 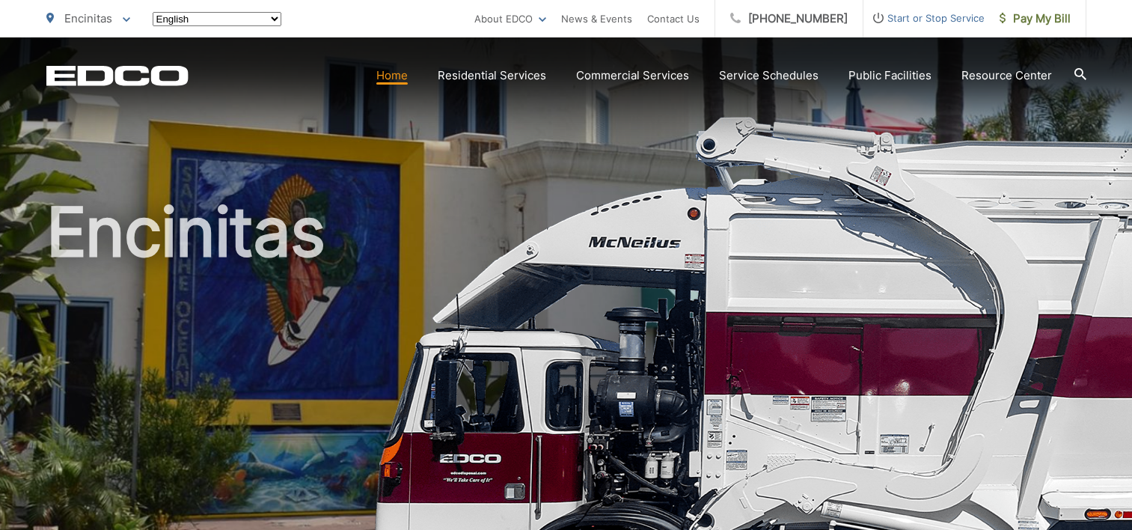 What do you see at coordinates (117, 76) in the screenshot?
I see `a: EDCD logo. Return to the homepage.` at bounding box center [117, 76].